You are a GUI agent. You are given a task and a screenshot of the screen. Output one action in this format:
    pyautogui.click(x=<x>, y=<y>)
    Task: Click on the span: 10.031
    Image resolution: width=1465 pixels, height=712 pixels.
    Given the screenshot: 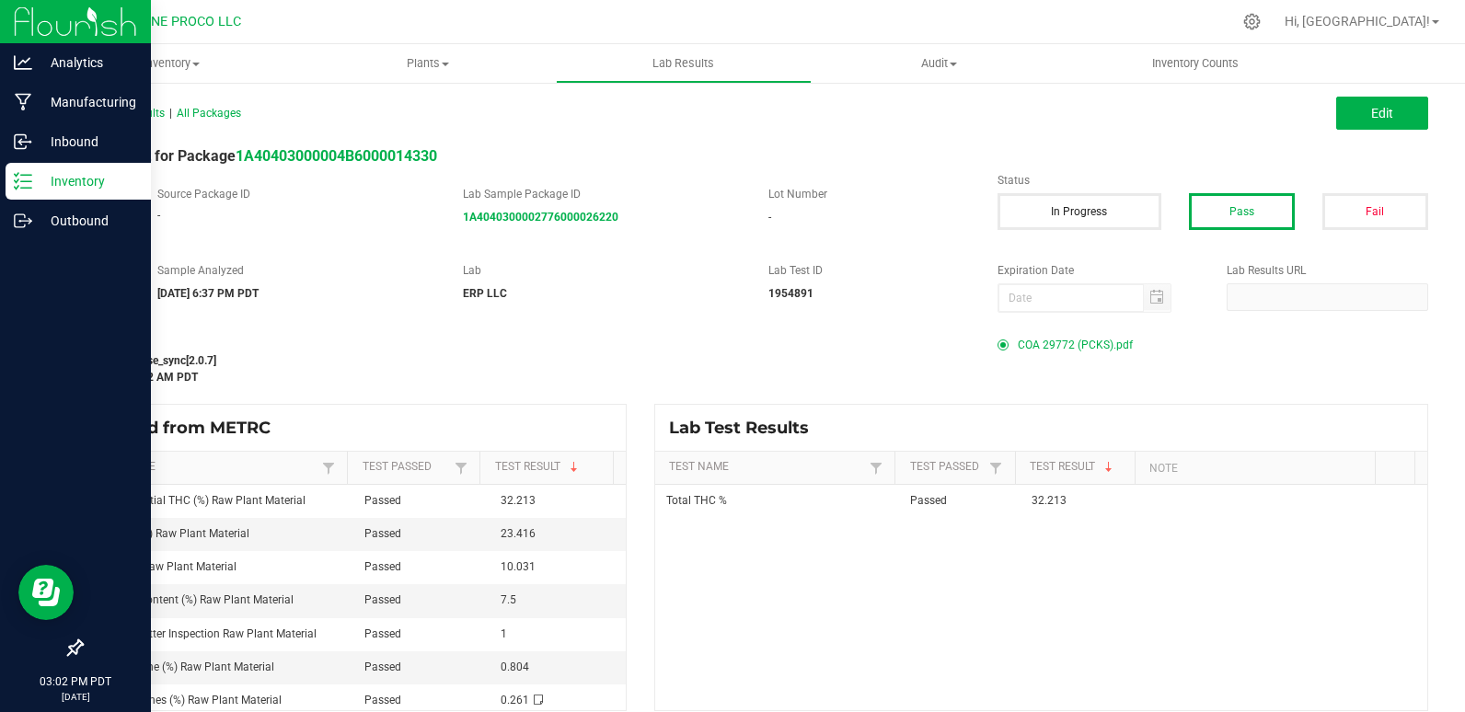 What is the action you would take?
    pyautogui.click(x=518, y=567)
    